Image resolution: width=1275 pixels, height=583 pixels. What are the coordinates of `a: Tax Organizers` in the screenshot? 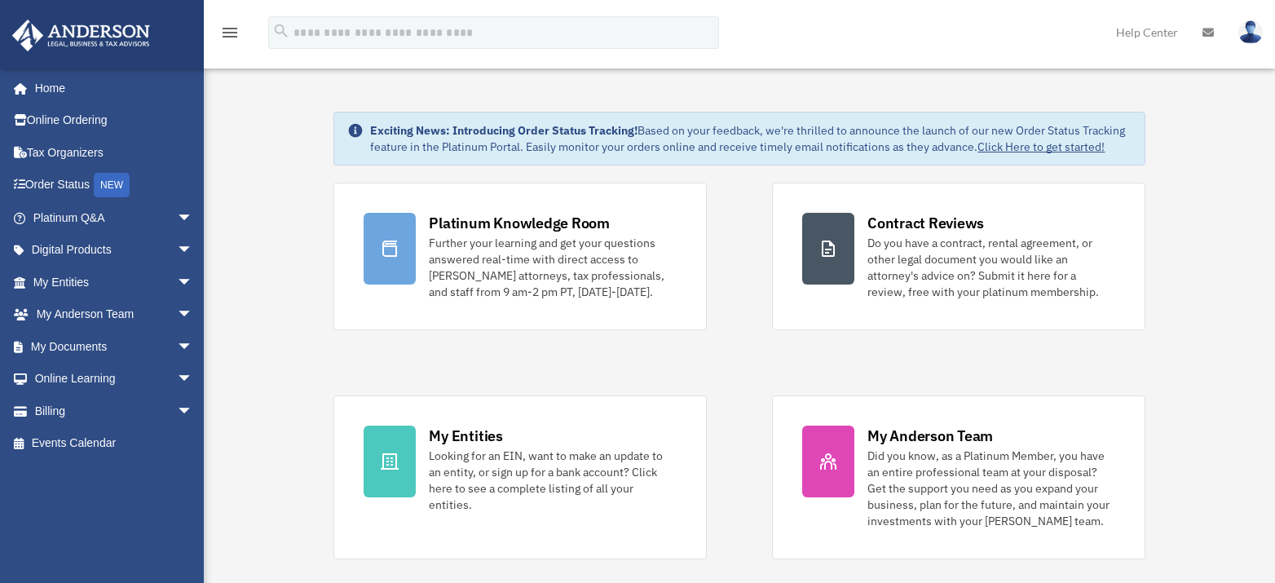 It's located at (114, 152).